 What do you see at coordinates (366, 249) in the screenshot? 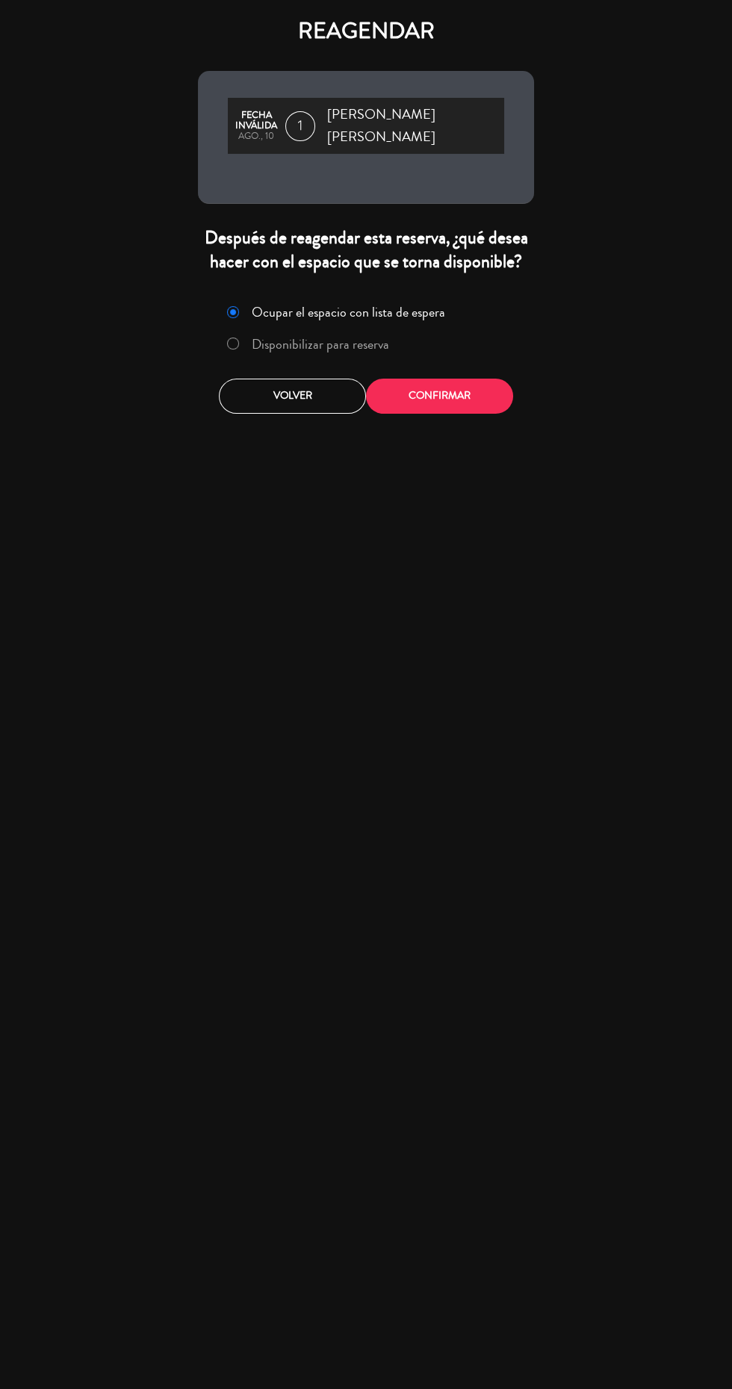
I see `div: Después de reagendar esta reserva, ¿qué desea hacer con el espacio que se torna disponible?` at bounding box center [366, 249].